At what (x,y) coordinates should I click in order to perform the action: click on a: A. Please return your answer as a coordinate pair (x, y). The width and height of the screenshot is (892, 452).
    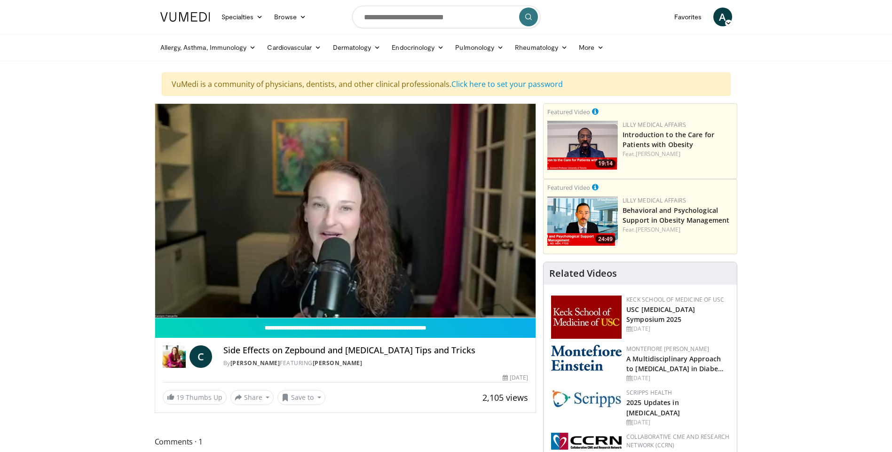
    Looking at the image, I should click on (722, 17).